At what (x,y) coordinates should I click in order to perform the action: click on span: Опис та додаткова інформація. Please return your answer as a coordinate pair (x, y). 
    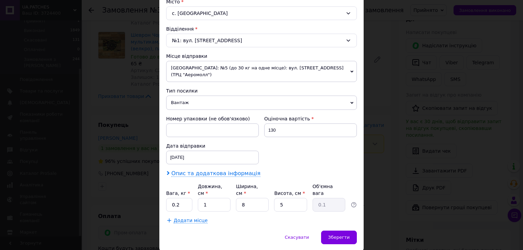
    Looking at the image, I should click on (216, 173).